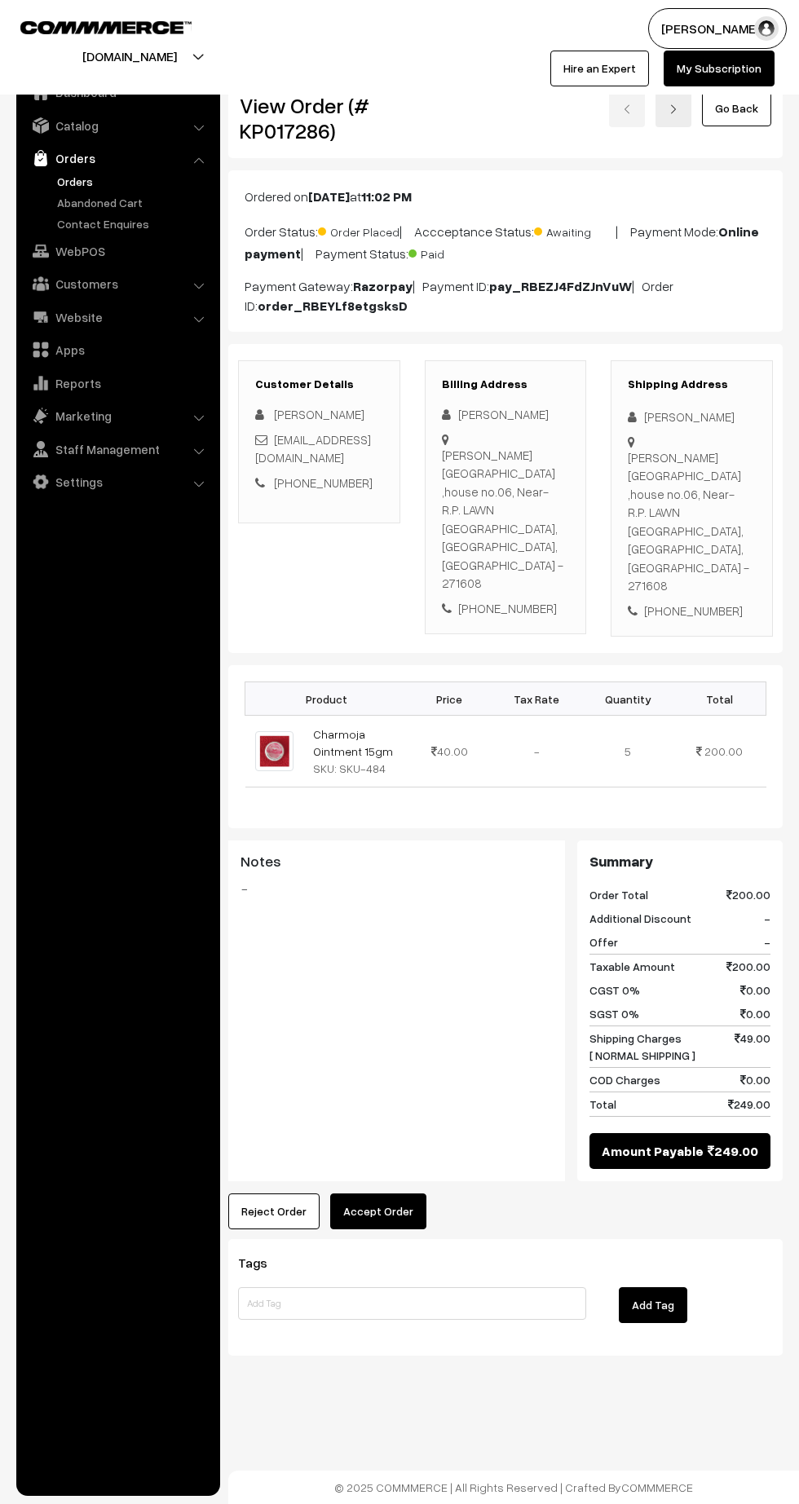  What do you see at coordinates (382, 286) in the screenshot?
I see `b: Razorpay` at bounding box center [382, 286].